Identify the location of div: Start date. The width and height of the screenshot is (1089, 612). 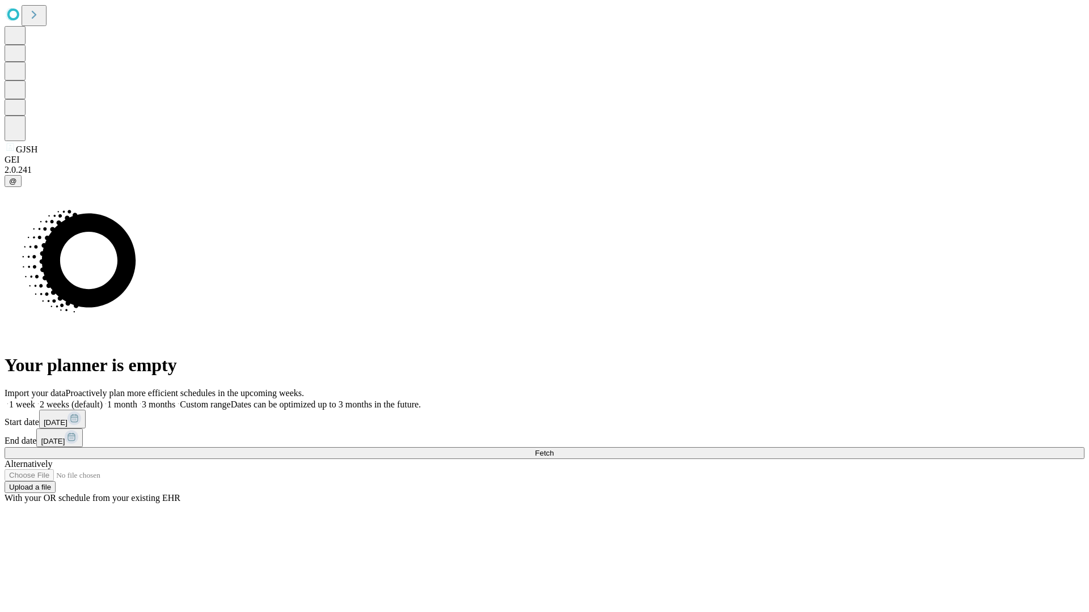
(544, 419).